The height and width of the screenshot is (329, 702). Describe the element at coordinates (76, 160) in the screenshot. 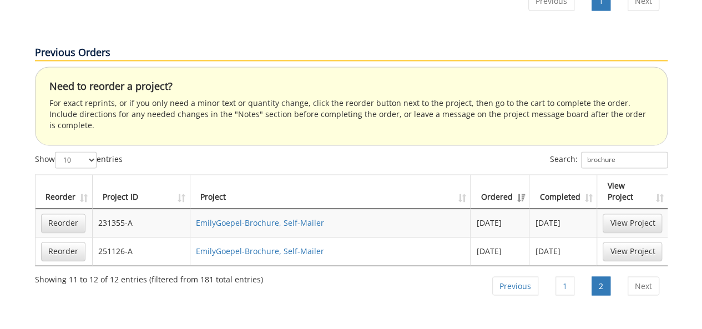

I see `select: Showentries` at that location.